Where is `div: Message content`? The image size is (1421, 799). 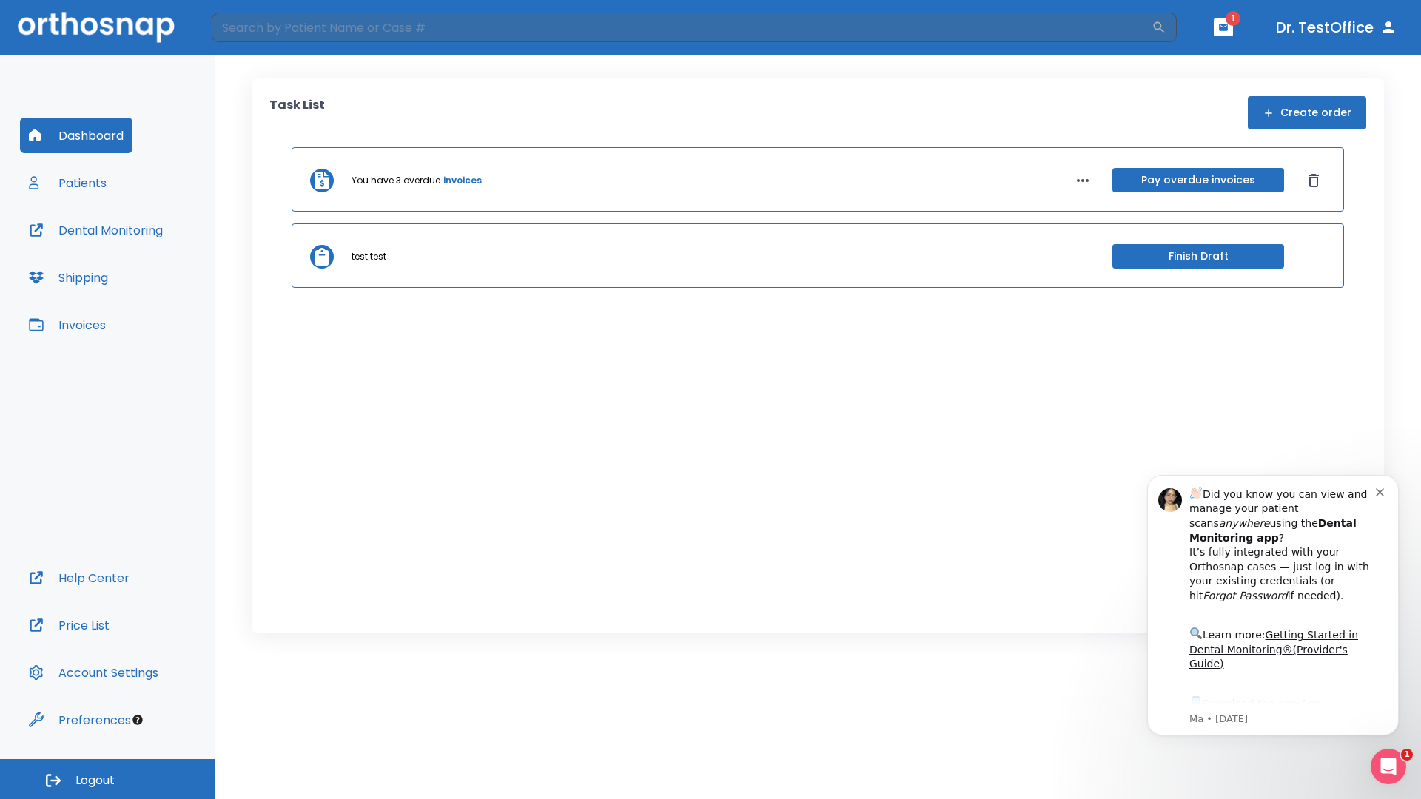
div: Message content is located at coordinates (158, 143).